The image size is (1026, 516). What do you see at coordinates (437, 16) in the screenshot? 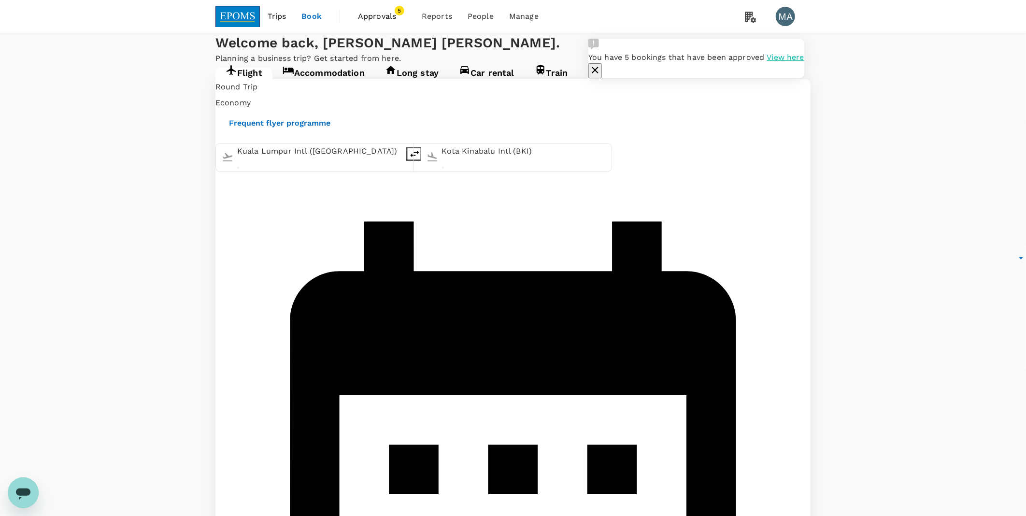
I see `span: Reports` at bounding box center [437, 16].